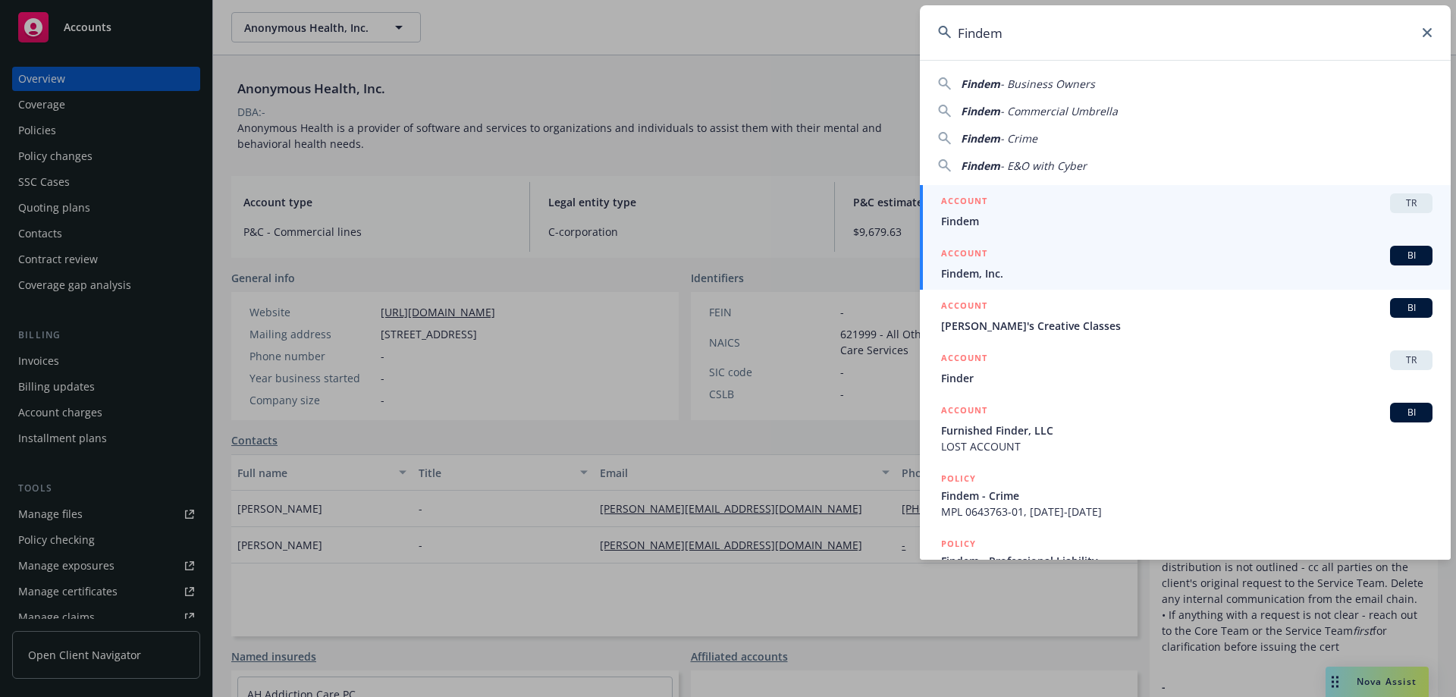 The width and height of the screenshot is (1456, 697). Describe the element at coordinates (1185, 368) in the screenshot. I see `a: ACCOUNTTRFinder` at that location.